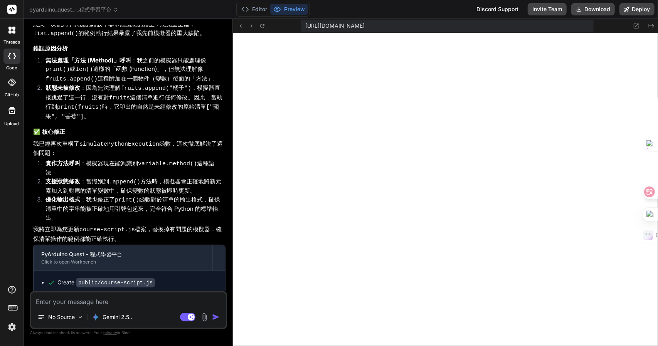 This screenshot has height=346, width=658. What do you see at coordinates (80, 317) in the screenshot?
I see `img: Pick Models` at bounding box center [80, 317].